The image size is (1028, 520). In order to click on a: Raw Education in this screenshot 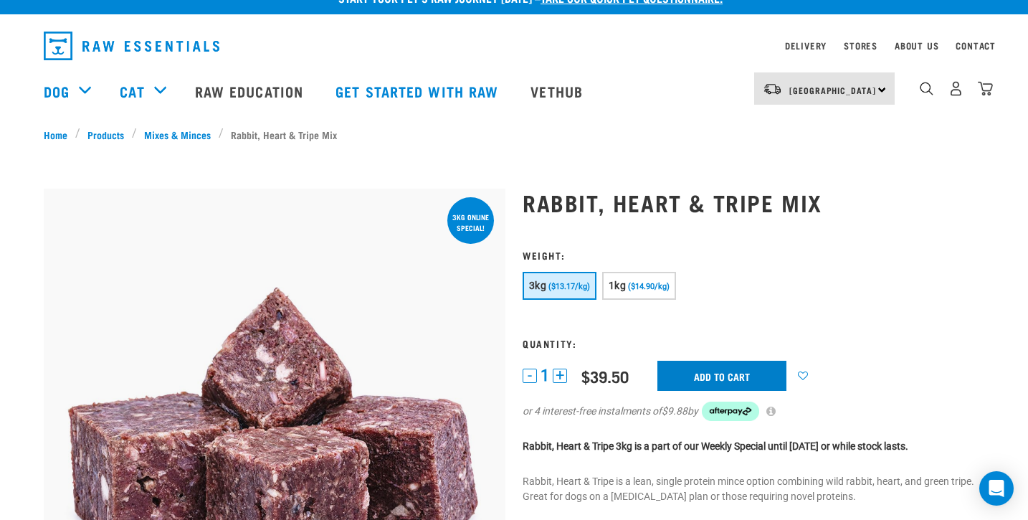, I will do `click(251, 91)`.